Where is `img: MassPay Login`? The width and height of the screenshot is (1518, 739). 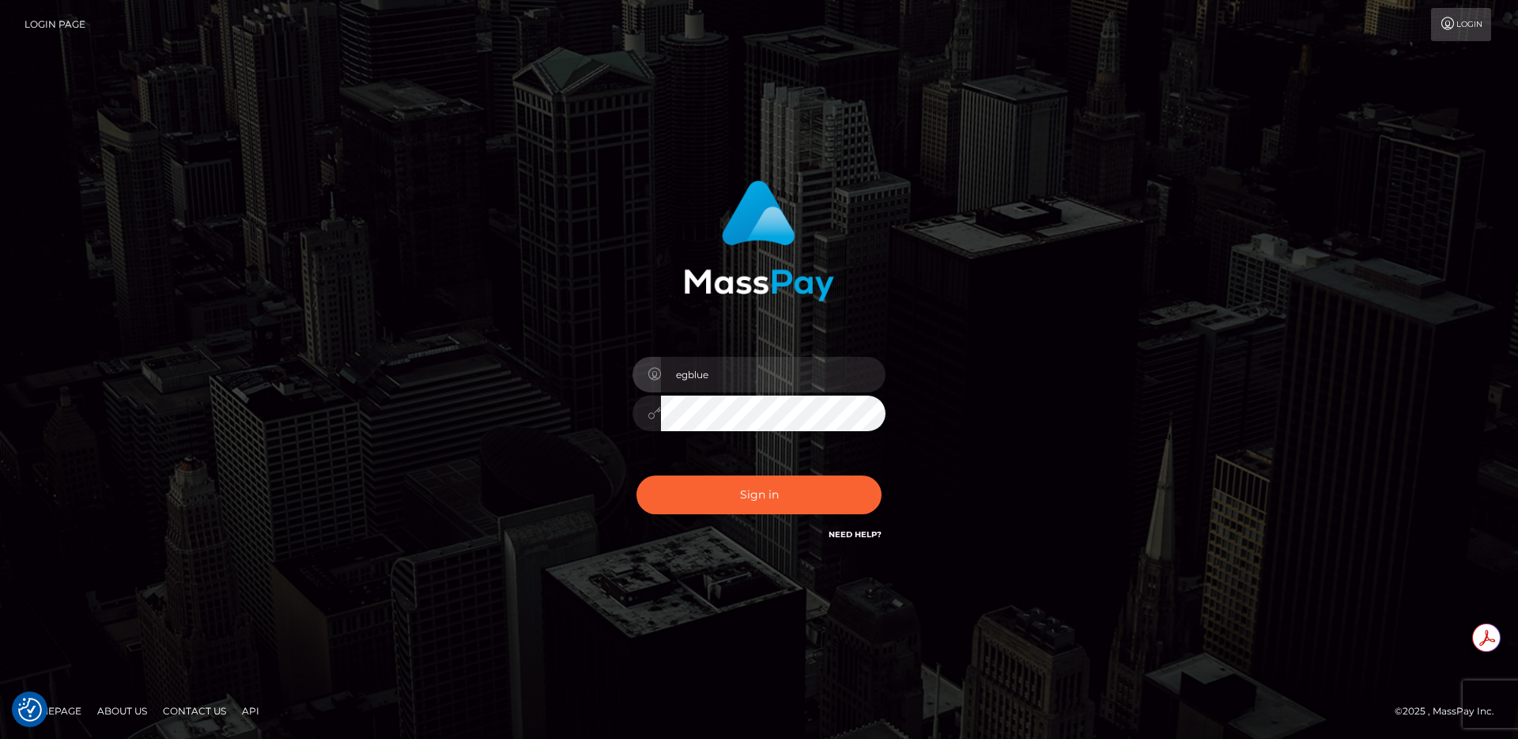 img: MassPay Login is located at coordinates (759, 240).